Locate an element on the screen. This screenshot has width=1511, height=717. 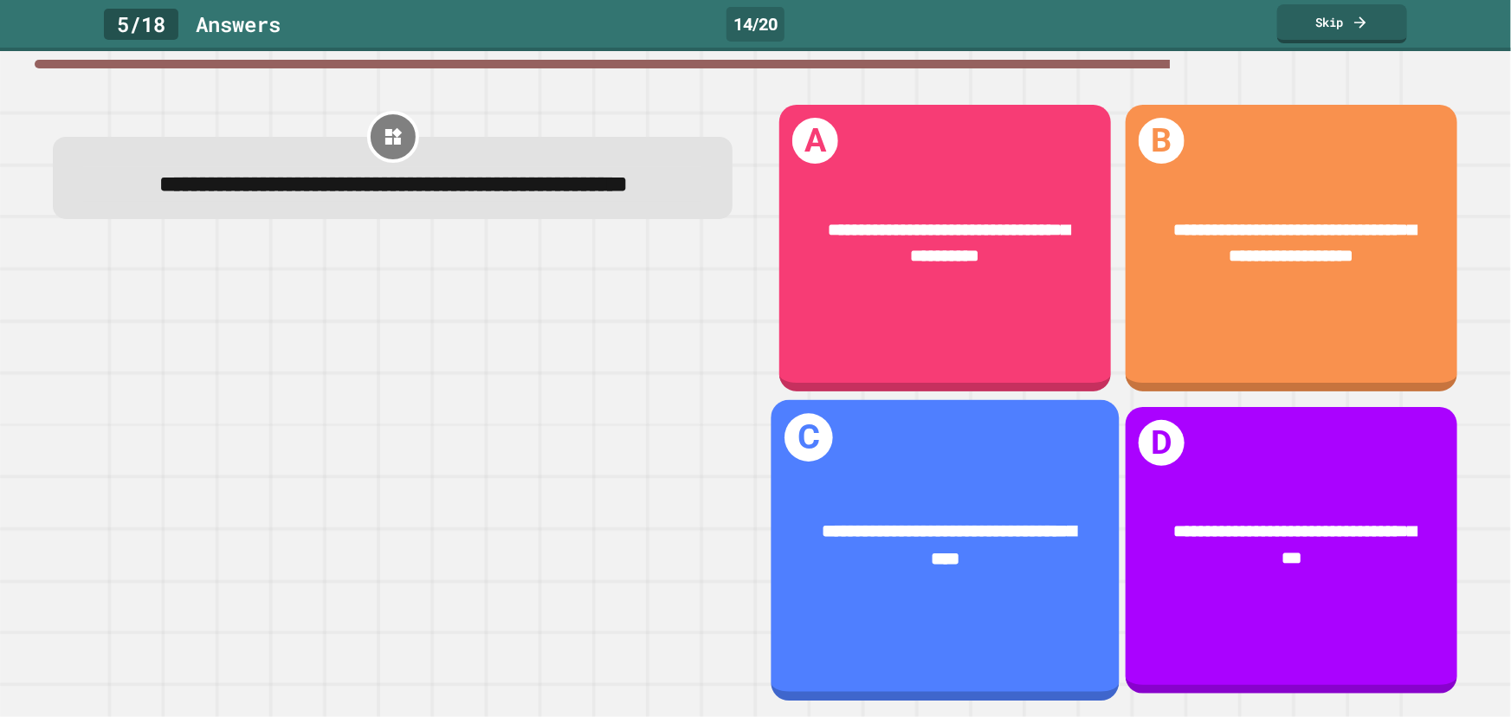
h1: D is located at coordinates (1161, 443).